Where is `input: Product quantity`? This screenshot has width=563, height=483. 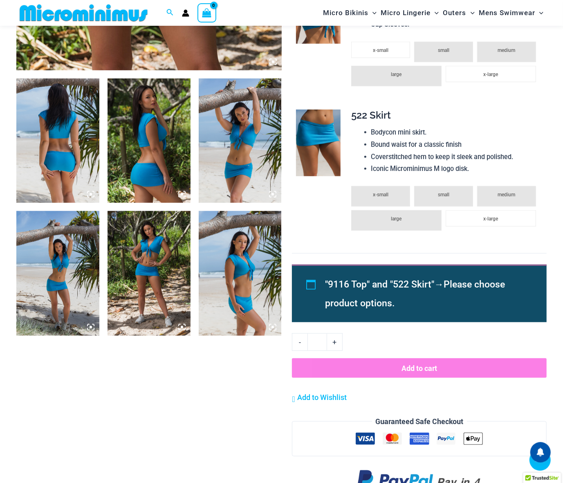 input: Product quantity is located at coordinates (317, 342).